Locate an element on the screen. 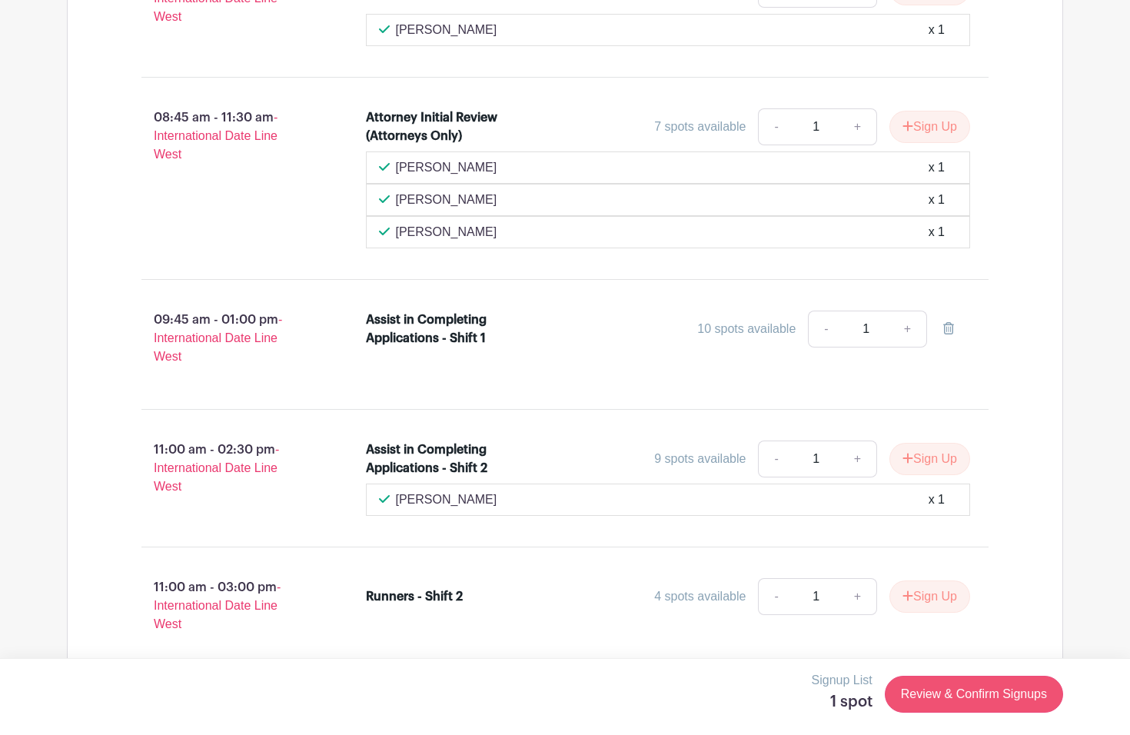 Image resolution: width=1130 pixels, height=735 pixels. p: 11:00 am - 03:00 pm is located at coordinates (229, 606).